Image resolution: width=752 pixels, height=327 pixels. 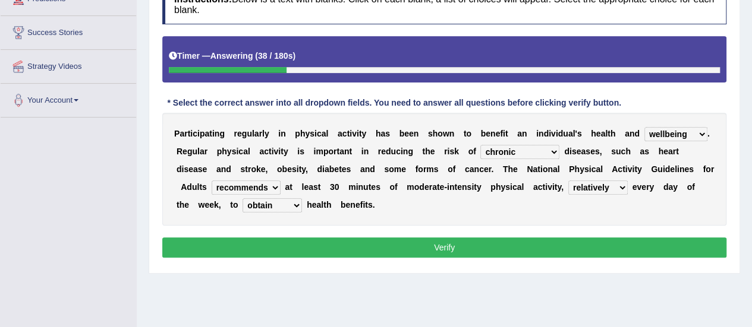 I want to click on a: Success Stories, so click(x=68, y=31).